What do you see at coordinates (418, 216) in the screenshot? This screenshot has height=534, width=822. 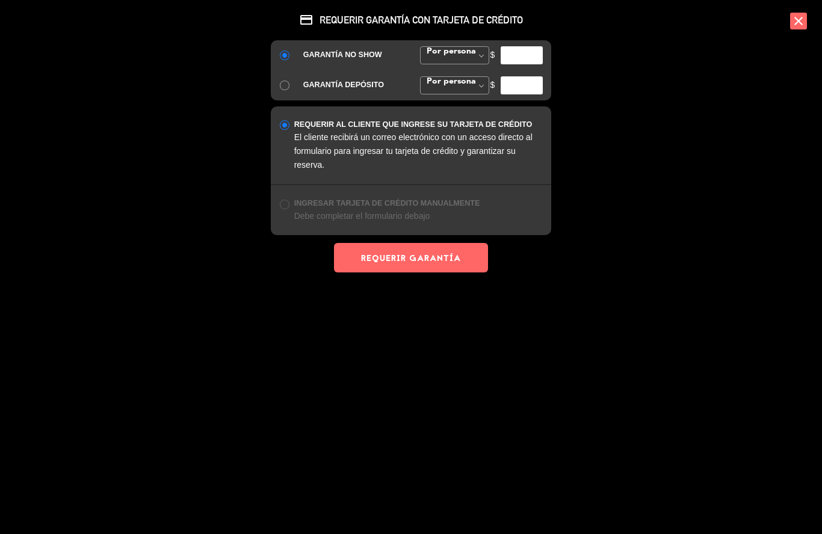 I see `div: Debe completar el formulario debajo` at bounding box center [418, 216].